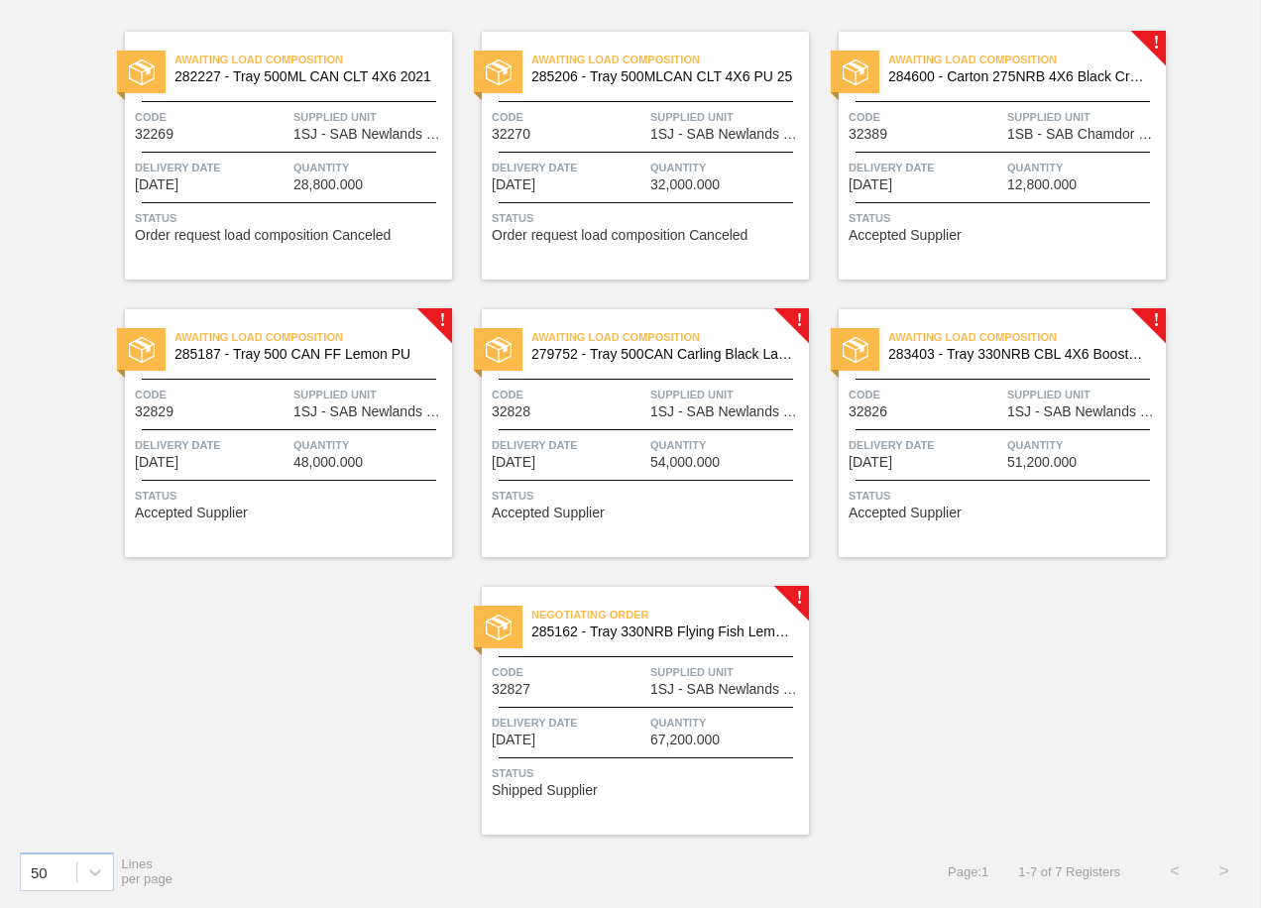 This screenshot has height=908, width=1261. Describe the element at coordinates (511, 689) in the screenshot. I see `span: 32827` at that location.